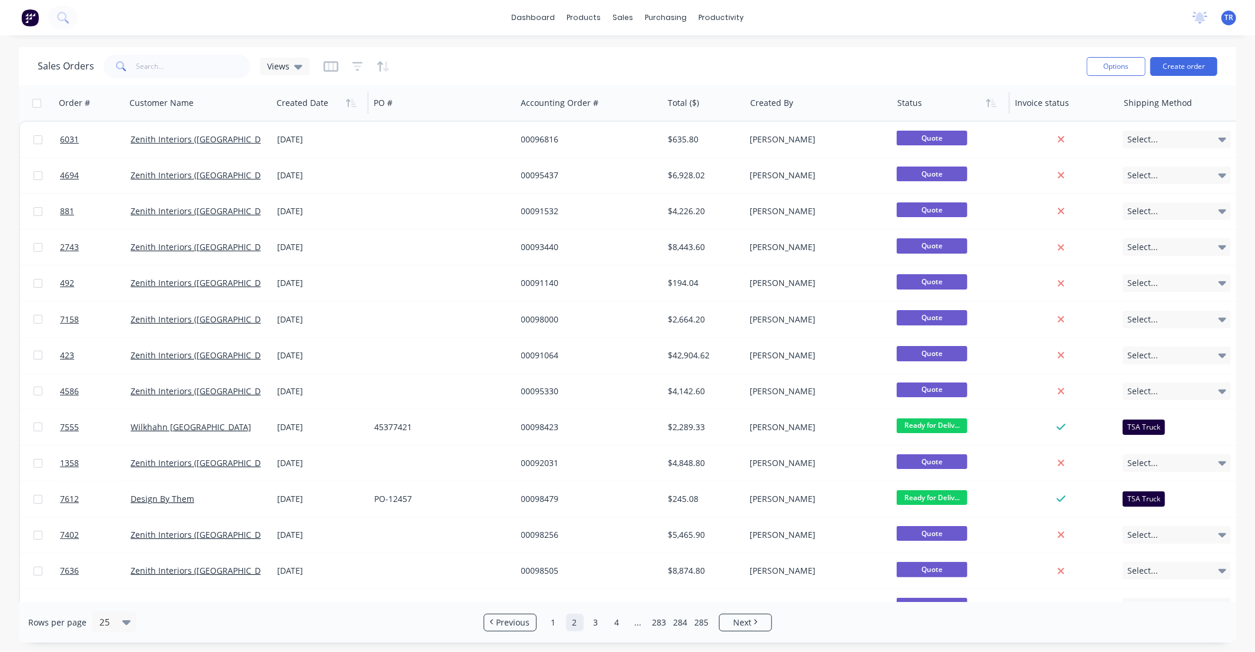 This screenshot has height=652, width=1255. What do you see at coordinates (95, 535) in the screenshot?
I see `a: 7402` at bounding box center [95, 535].